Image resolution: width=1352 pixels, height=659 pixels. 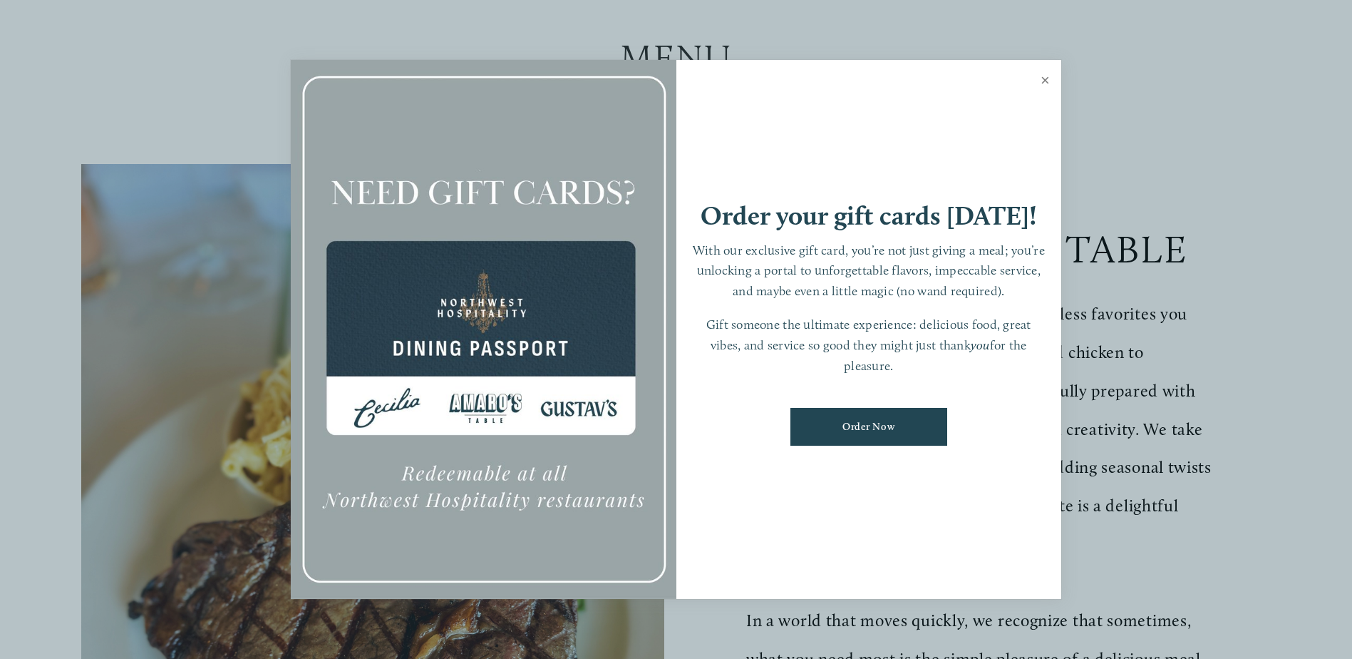 I want to click on a: Order Now, so click(x=869, y=426).